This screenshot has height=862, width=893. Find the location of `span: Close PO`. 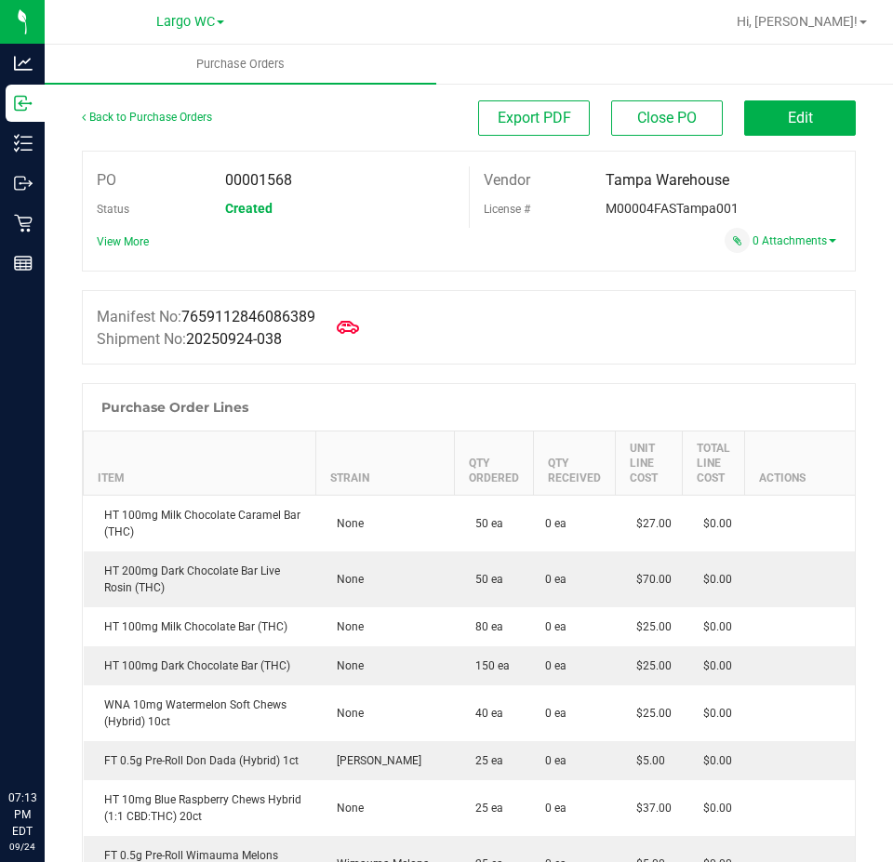

span: Close PO is located at coordinates (667, 117).